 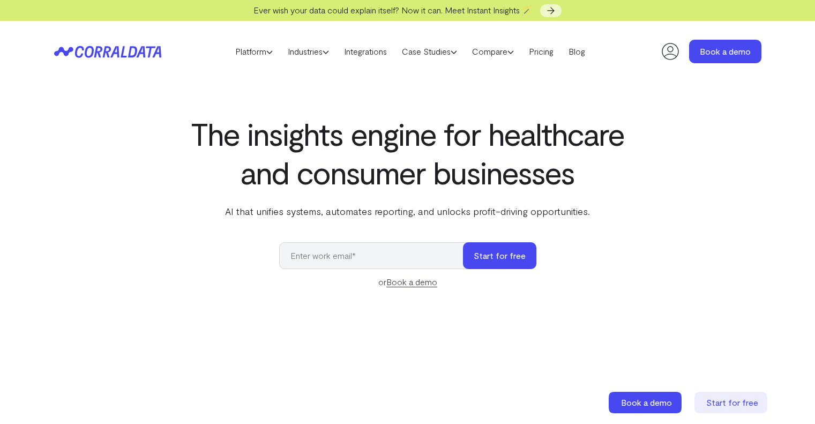 I want to click on a: Blog, so click(x=576, y=51).